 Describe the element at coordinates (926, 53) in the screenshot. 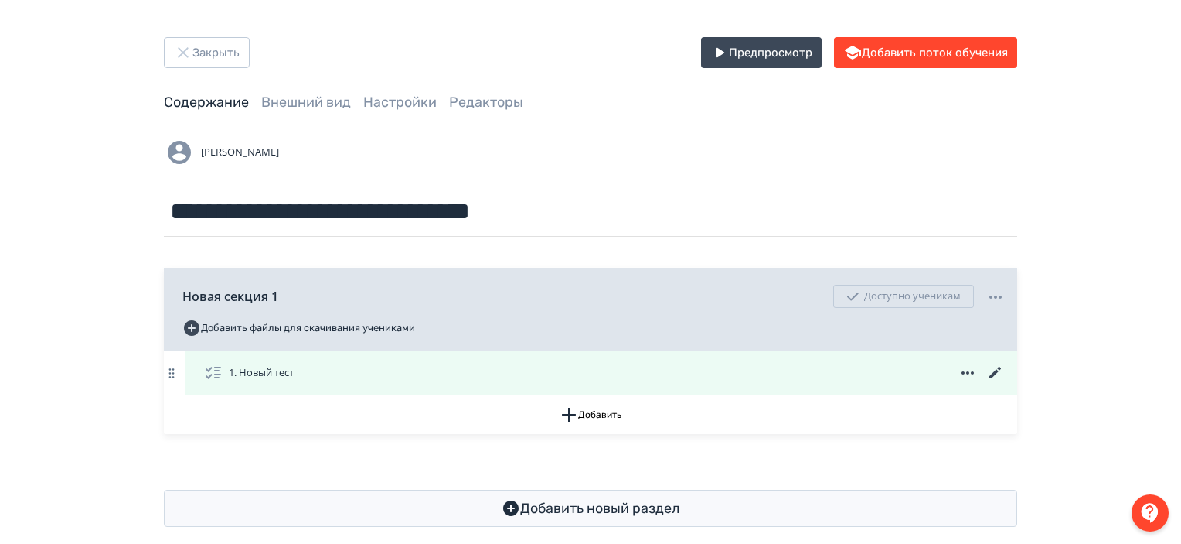

I see `button: Добавить поток обучения` at that location.